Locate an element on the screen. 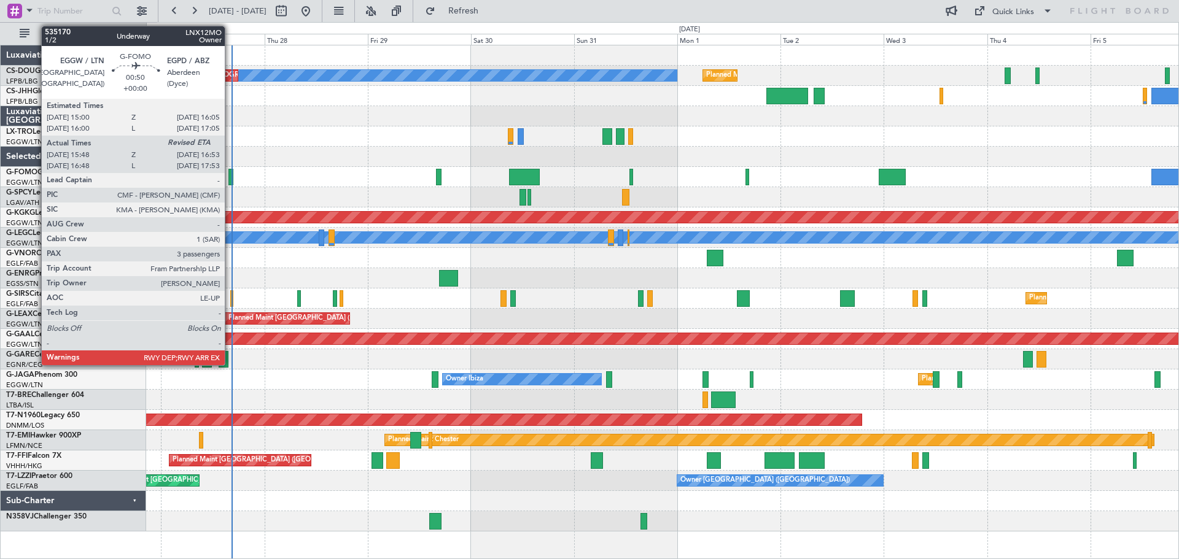  span: LX-TRO is located at coordinates (19, 132).